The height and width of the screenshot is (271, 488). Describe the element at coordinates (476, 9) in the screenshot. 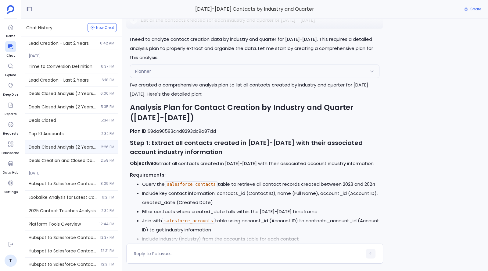

I see `span: Share` at that location.